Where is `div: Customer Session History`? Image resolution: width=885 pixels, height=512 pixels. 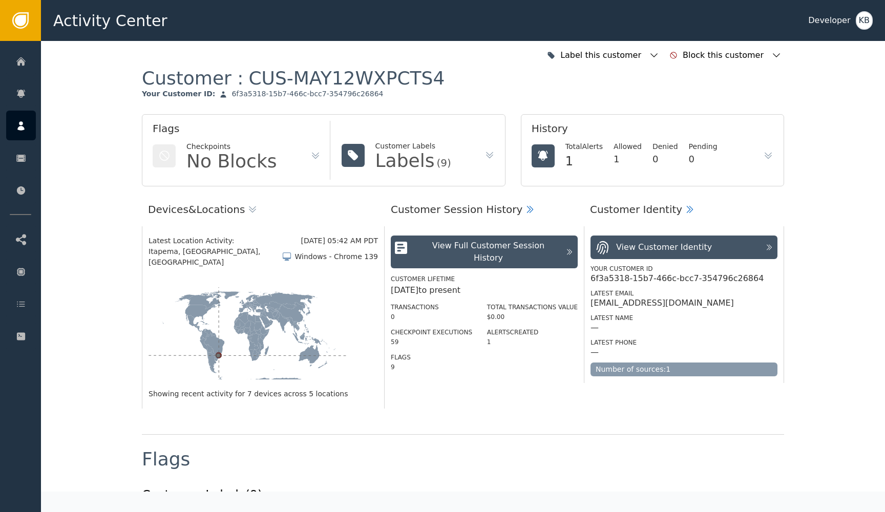 div: Customer Session History is located at coordinates (456, 210).